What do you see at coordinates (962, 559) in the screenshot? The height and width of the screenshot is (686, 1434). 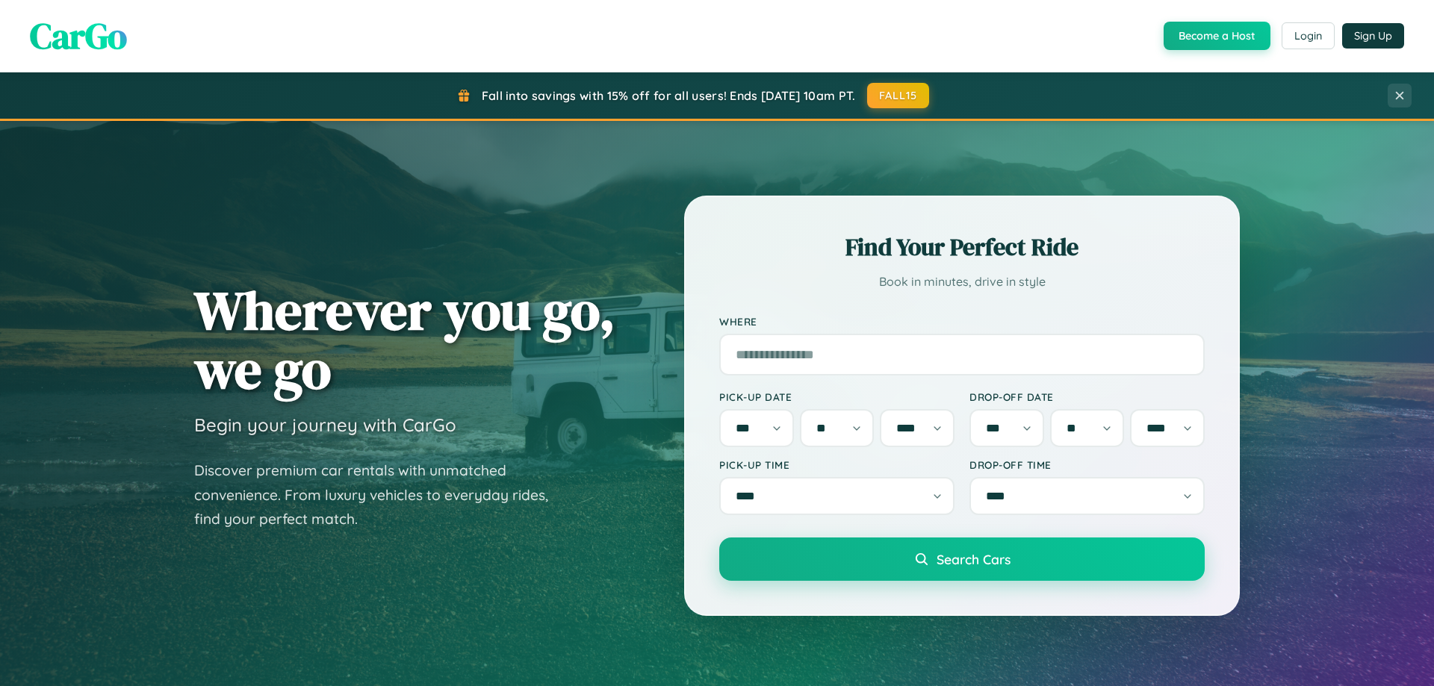 I see `button: Search Cars` at bounding box center [962, 559].